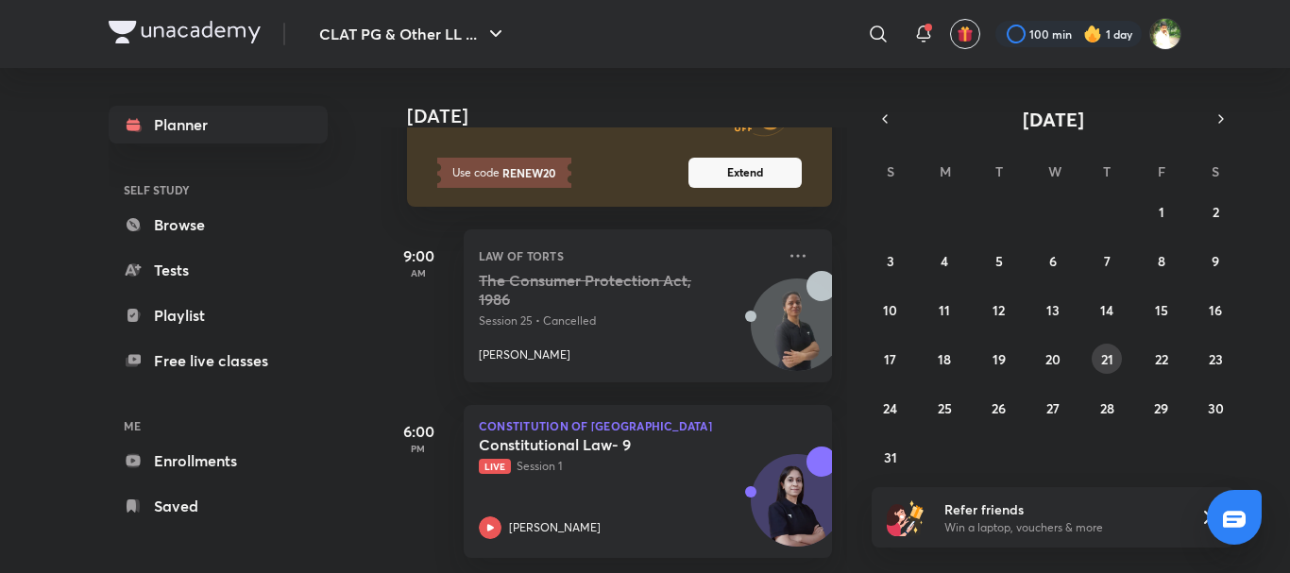 This screenshot has height=573, width=1290. Describe the element at coordinates (999, 359) in the screenshot. I see `abbr: August 19, 2025` at that location.